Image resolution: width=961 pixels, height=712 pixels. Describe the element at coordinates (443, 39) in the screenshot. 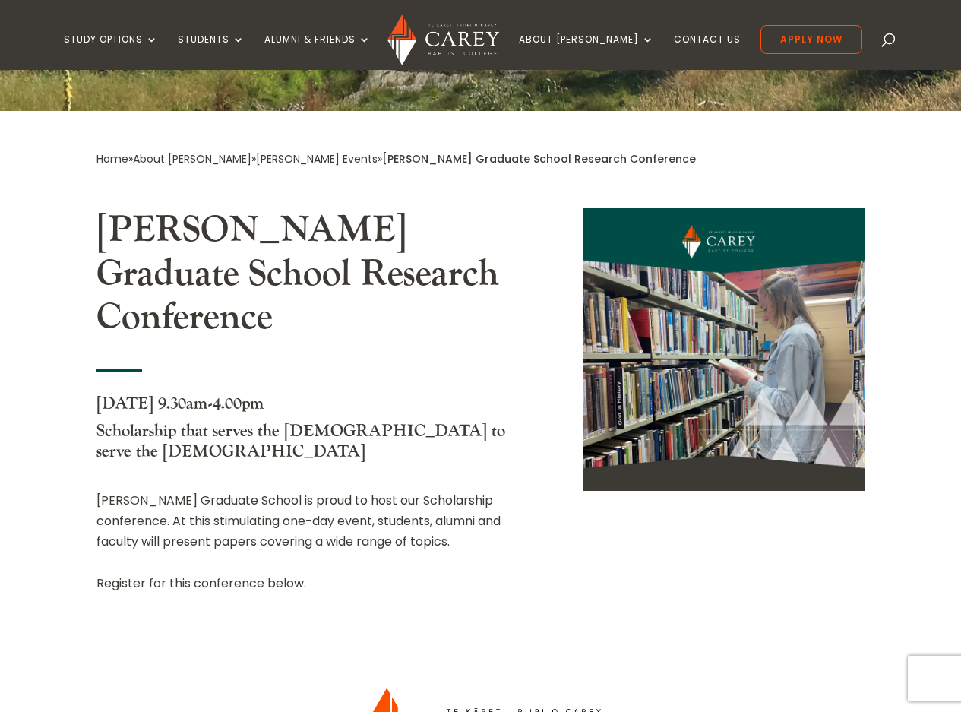

I see `img: Carey Baptist College` at that location.